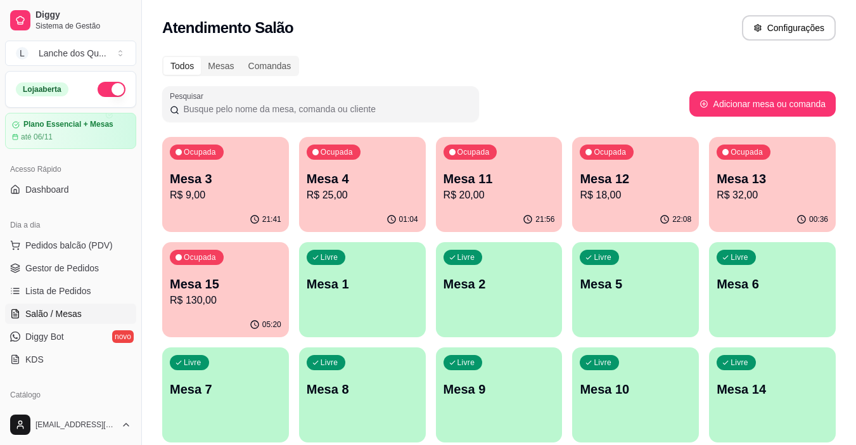 This screenshot has height=445, width=856. What do you see at coordinates (819, 219) in the screenshot?
I see `p: 00:36` at bounding box center [819, 219].